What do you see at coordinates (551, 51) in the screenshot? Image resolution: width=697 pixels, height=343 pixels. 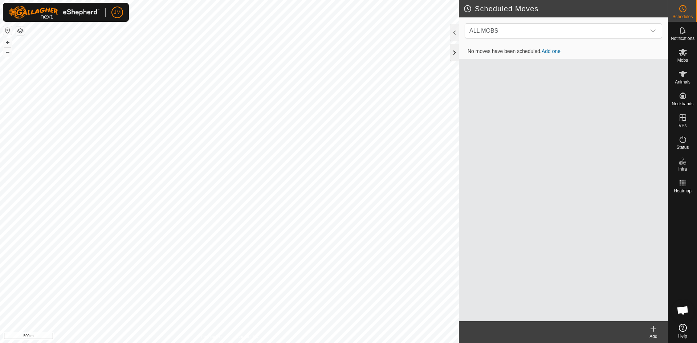 I see `a: Add one` at bounding box center [551, 51].